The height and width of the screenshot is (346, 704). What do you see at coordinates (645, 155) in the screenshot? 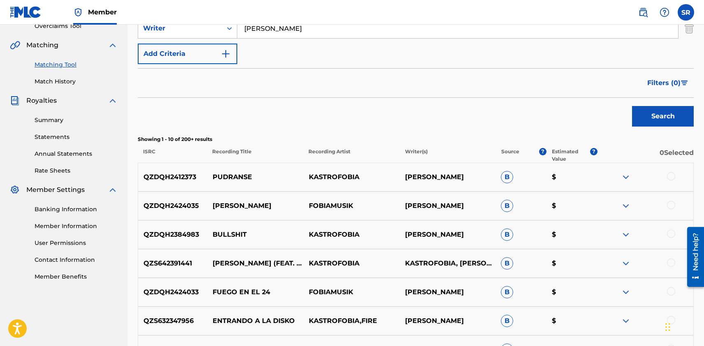
I see `p: 0 Selected` at bounding box center [645, 155].